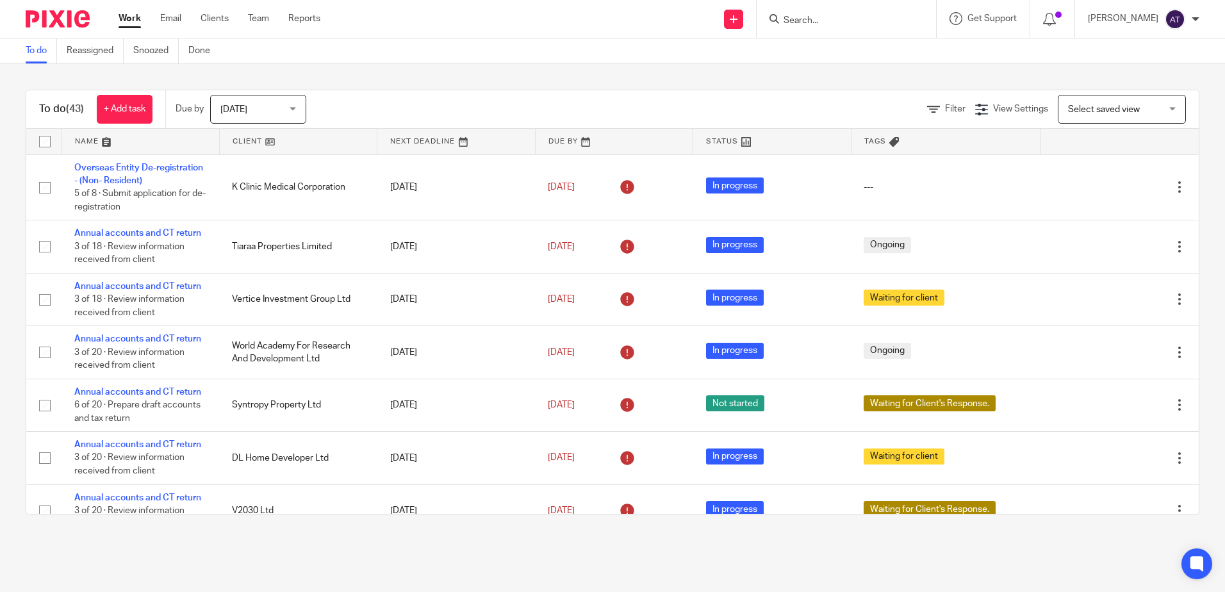 This screenshot has height=592, width=1225. What do you see at coordinates (62, 109) in the screenshot?
I see `h1: To do` at bounding box center [62, 109].